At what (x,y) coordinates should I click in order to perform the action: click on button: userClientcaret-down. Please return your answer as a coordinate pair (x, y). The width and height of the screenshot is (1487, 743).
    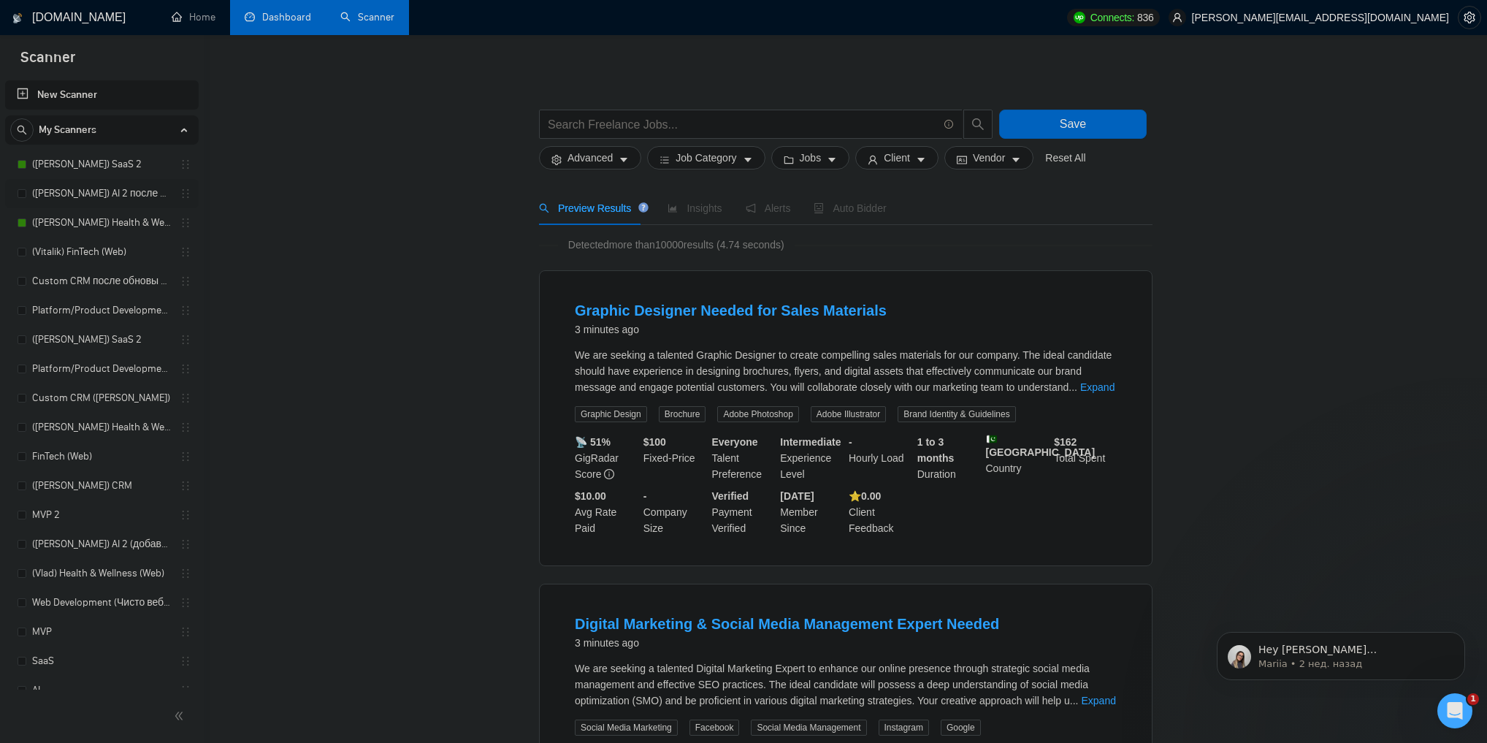
    Looking at the image, I should click on (897, 158).